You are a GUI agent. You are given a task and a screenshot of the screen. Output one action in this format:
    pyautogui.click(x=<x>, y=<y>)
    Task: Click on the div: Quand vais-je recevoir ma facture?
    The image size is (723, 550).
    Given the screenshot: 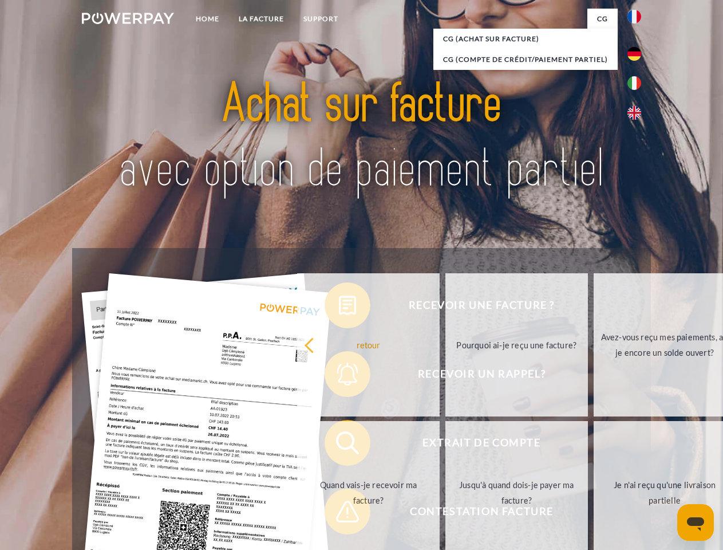 What is the action you would take?
    pyautogui.click(x=368, y=493)
    